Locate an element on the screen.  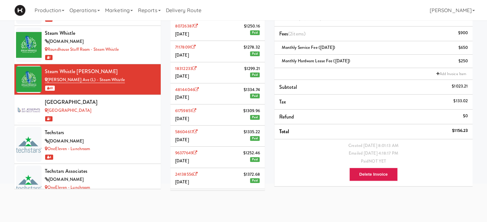
button: Delete Invoice is located at coordinates (373, 175).